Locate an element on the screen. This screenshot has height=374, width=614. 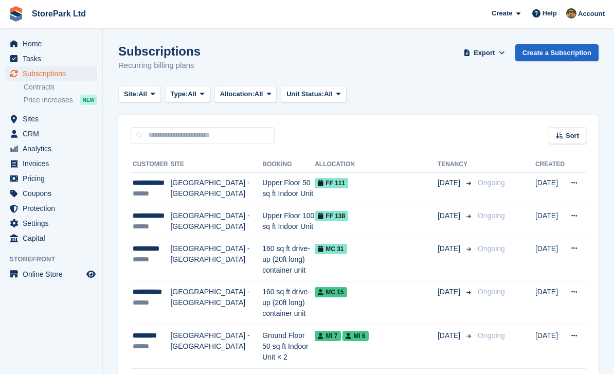
span: FF 111 is located at coordinates (331, 183).